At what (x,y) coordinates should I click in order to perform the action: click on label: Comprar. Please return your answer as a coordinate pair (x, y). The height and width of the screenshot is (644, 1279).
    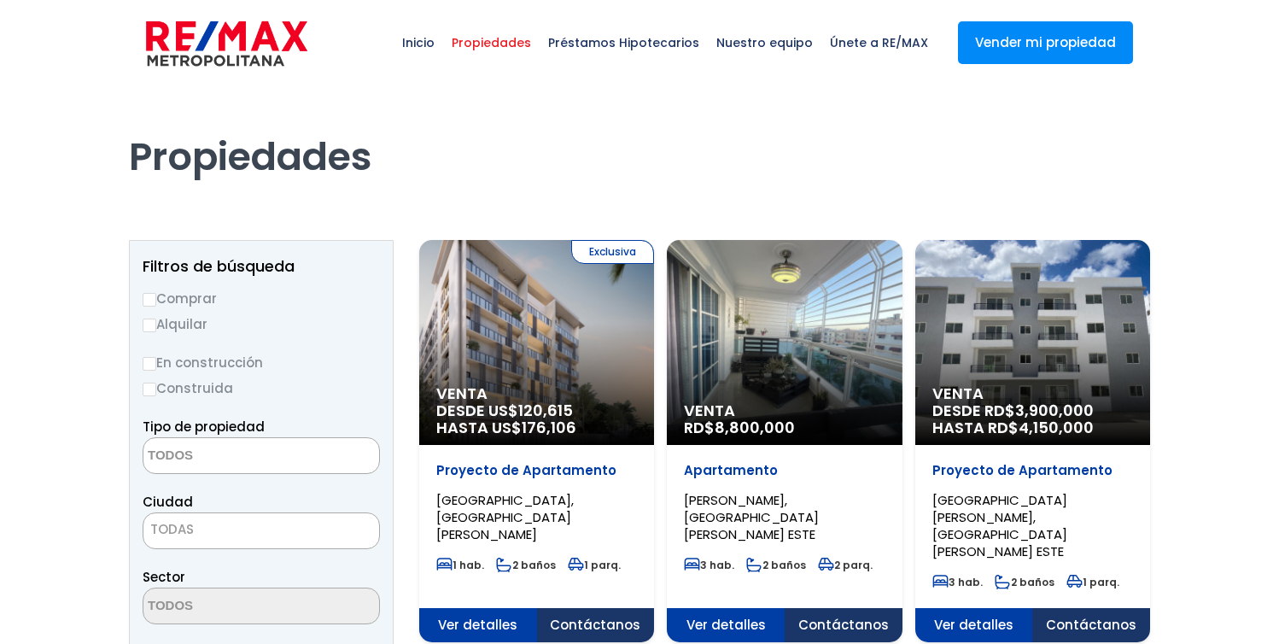
    Looking at the image, I should click on (261, 298).